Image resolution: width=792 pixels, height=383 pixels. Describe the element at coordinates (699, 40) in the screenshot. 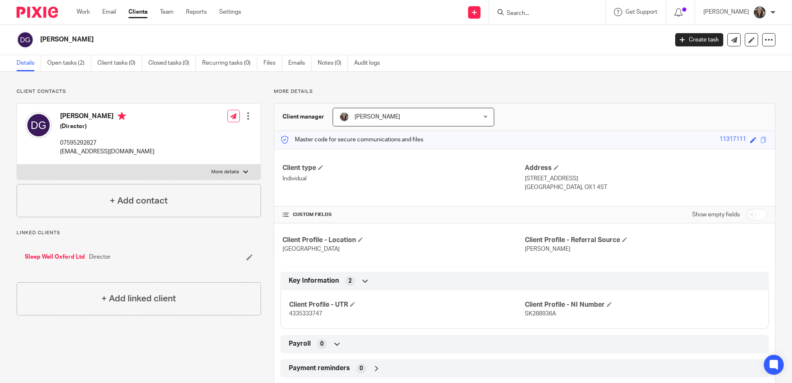

I see `a: Create task` at that location.